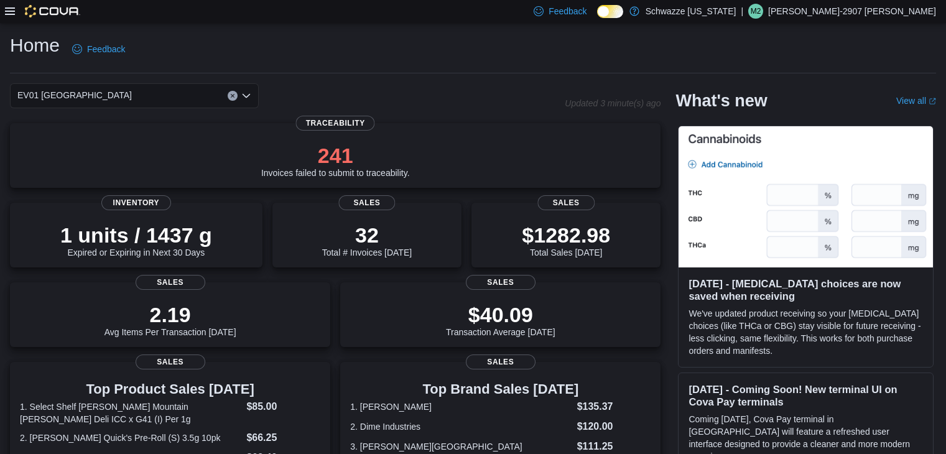 This screenshot has height=454, width=946. What do you see at coordinates (335, 123) in the screenshot?
I see `span: Traceability` at bounding box center [335, 123].